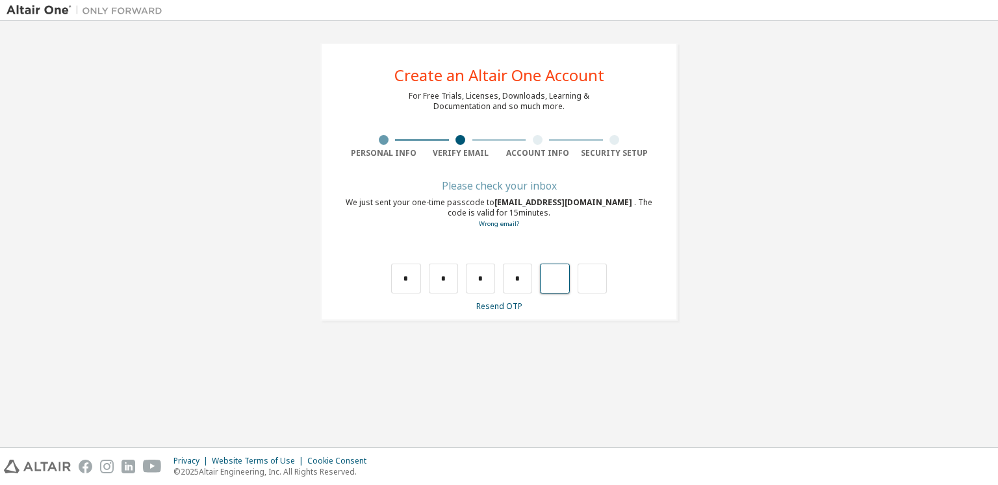 The image size is (998, 485). I want to click on a: Resend OTP, so click(499, 306).